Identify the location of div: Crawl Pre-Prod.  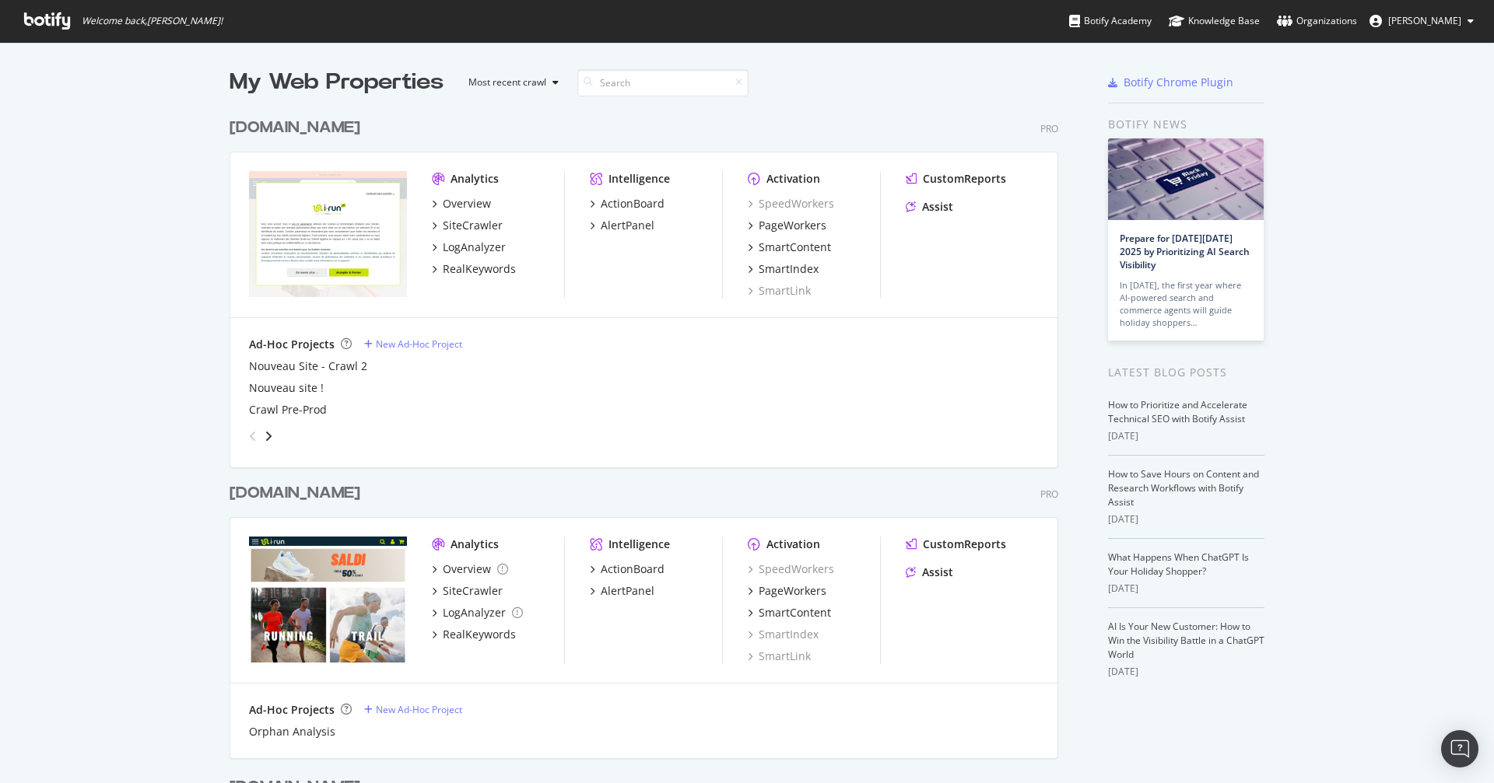
(288, 410).